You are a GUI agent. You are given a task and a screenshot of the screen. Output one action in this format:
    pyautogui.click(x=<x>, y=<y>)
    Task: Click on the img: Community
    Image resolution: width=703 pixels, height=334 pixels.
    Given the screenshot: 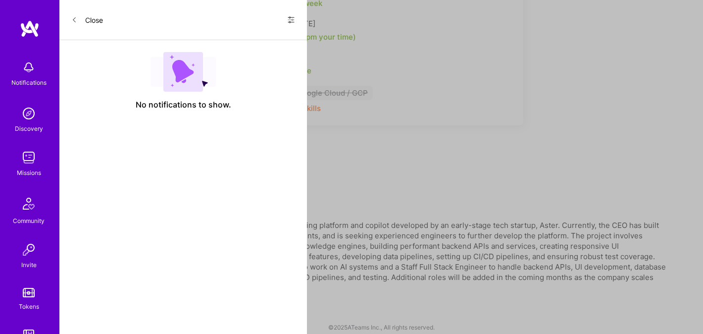 What is the action you would take?
    pyautogui.click(x=29, y=204)
    